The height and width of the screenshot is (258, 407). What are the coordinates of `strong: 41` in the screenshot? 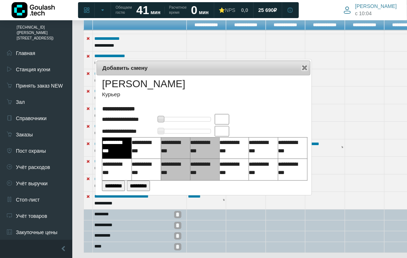 It's located at (143, 10).